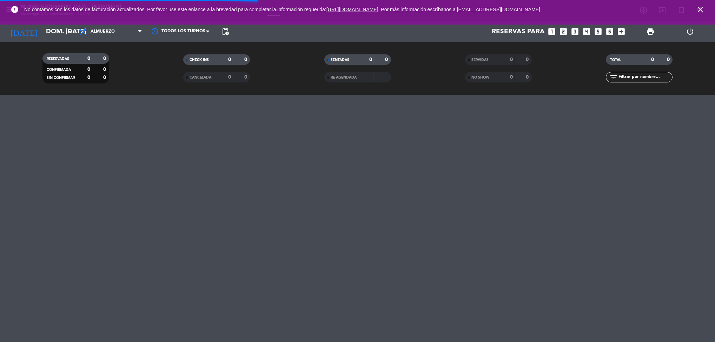 The width and height of the screenshot is (715, 342). I want to click on span: TOTAL, so click(616, 60).